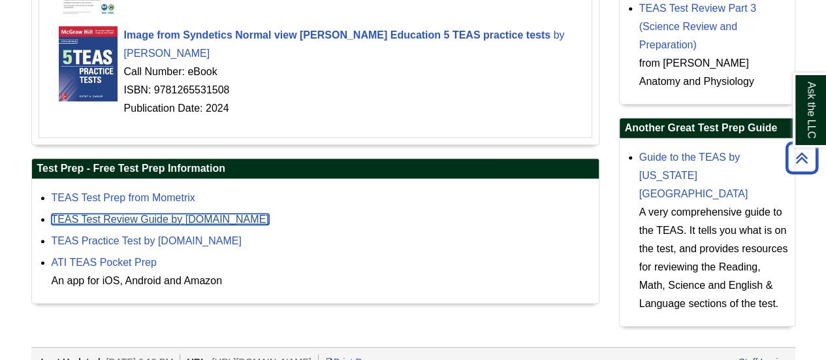  I want to click on a: TEAS Test Prep from Mometrix, so click(123, 197).